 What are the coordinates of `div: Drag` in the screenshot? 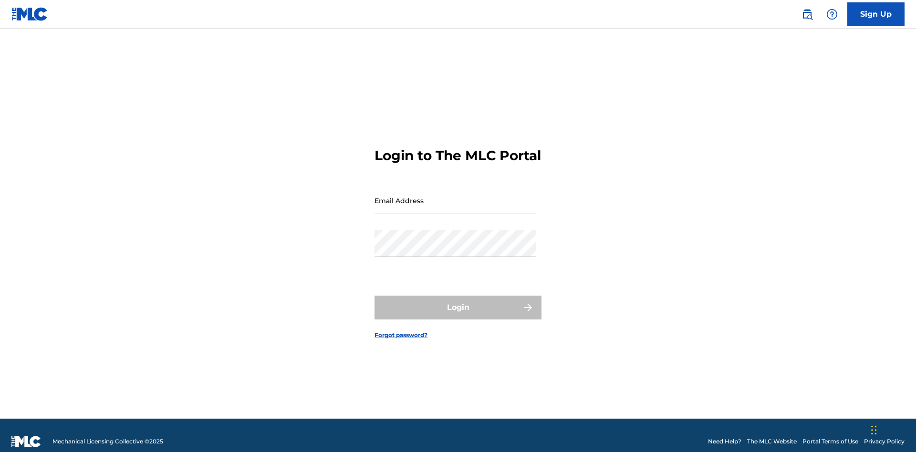 It's located at (874, 430).